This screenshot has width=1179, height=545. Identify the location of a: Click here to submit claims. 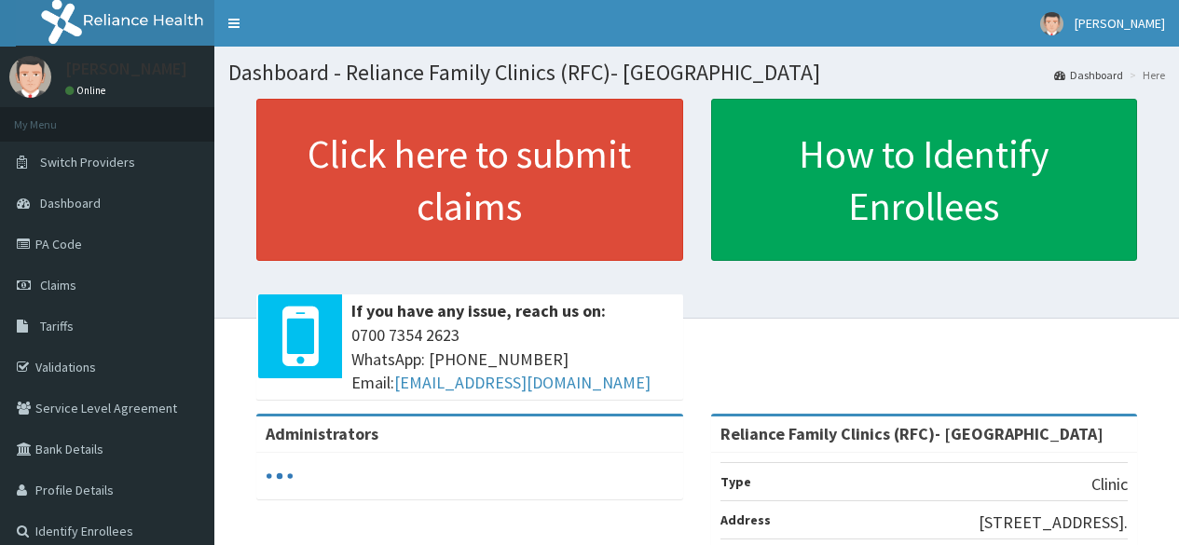
(470, 180).